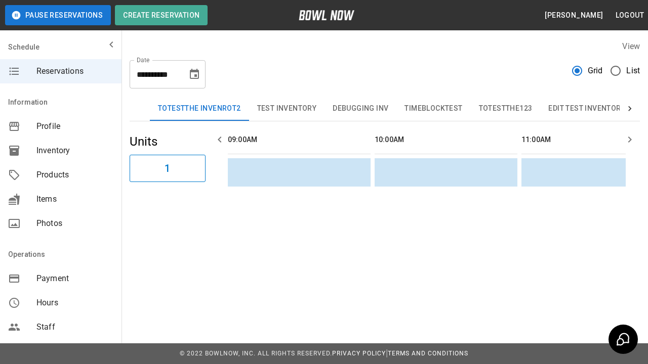 This screenshot has height=364, width=648. What do you see at coordinates (428, 354) in the screenshot?
I see `a: Terms and Conditions` at bounding box center [428, 354].